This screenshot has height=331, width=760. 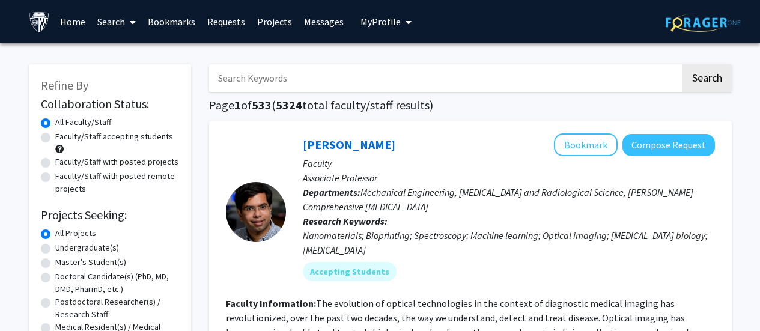 I want to click on label: Postdoctoral Researcher(s) / Research Staff, so click(x=117, y=308).